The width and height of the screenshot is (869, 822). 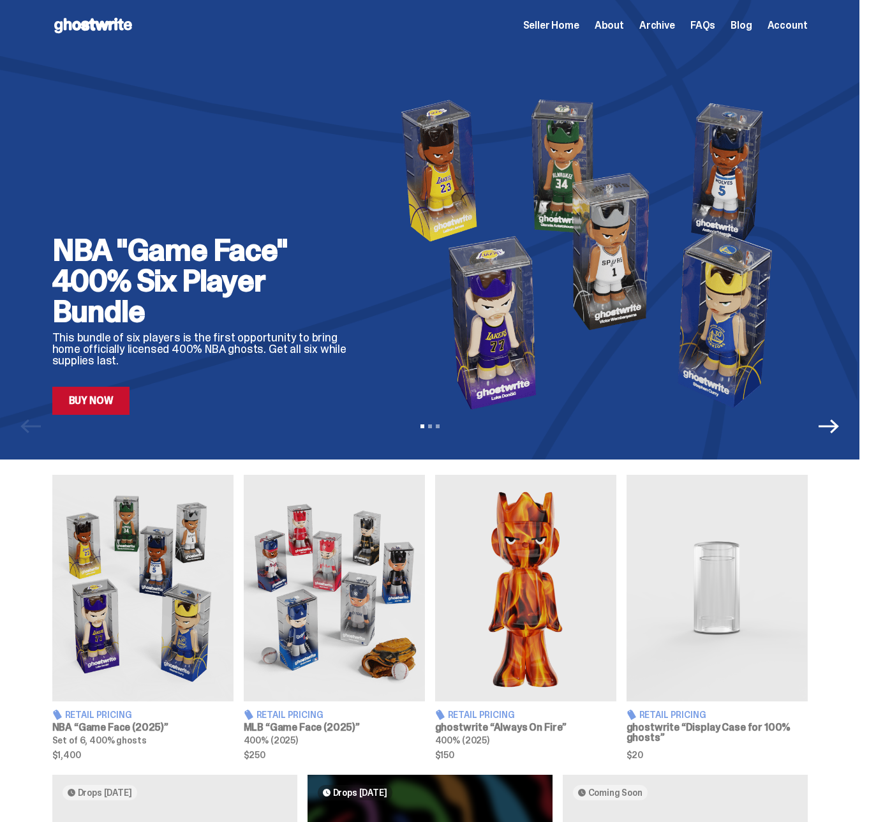 I want to click on a: Seller Home, so click(x=551, y=26).